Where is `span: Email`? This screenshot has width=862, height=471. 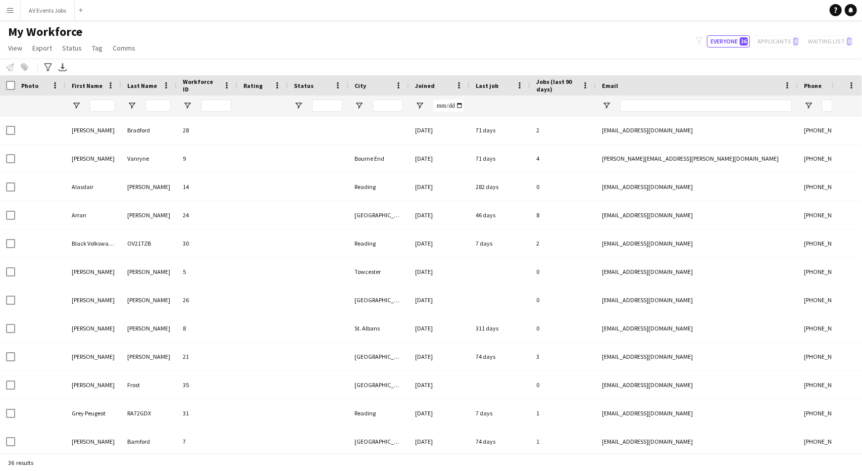 span: Email is located at coordinates (610, 85).